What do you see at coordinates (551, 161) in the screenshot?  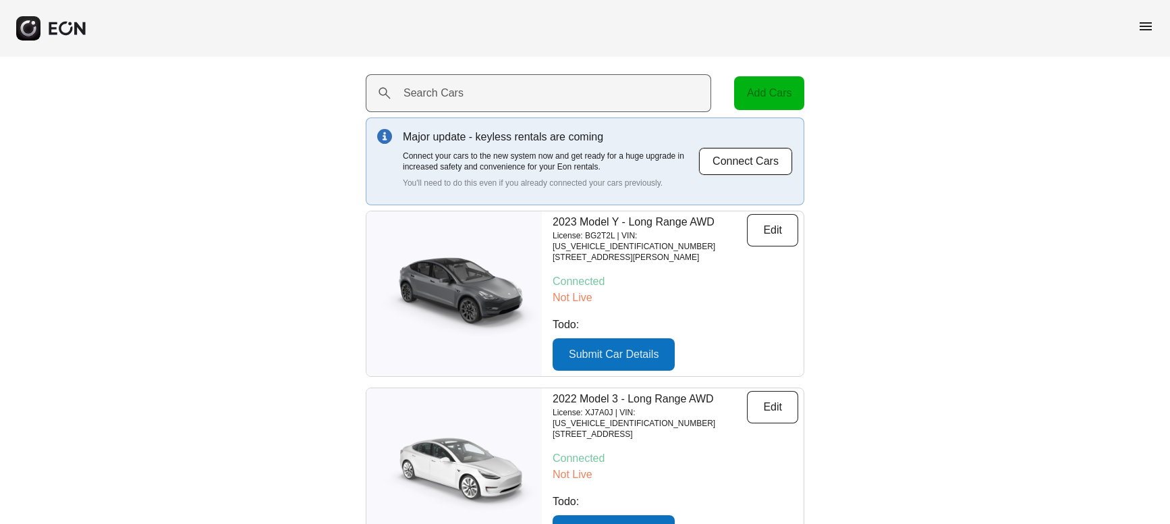 I see `p: Connect your cars to the new system now and get ready for a huge upgrade in increased safety and ...` at bounding box center [551, 161].